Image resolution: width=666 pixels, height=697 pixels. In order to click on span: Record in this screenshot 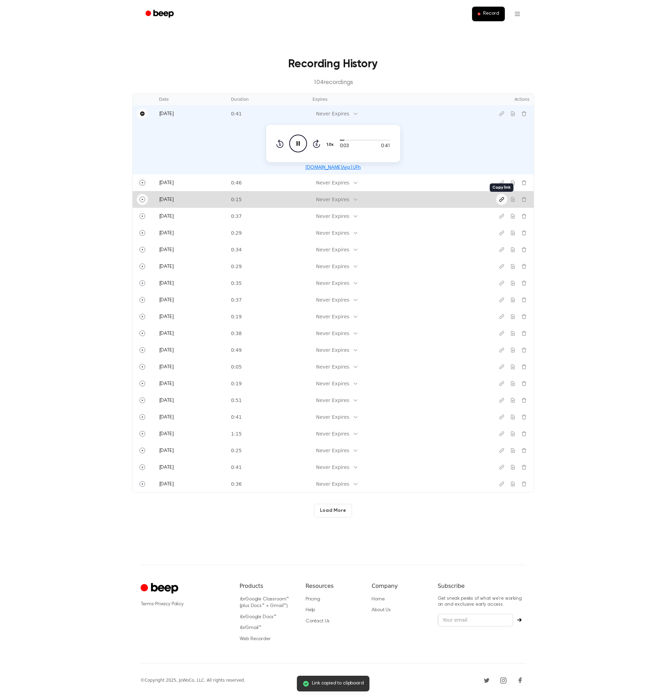, I will do `click(491, 14)`.